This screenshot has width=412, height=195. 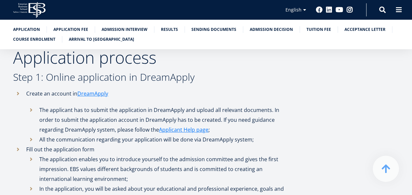 What do you see at coordinates (350, 10) in the screenshot?
I see `a: Instagram` at bounding box center [350, 10].